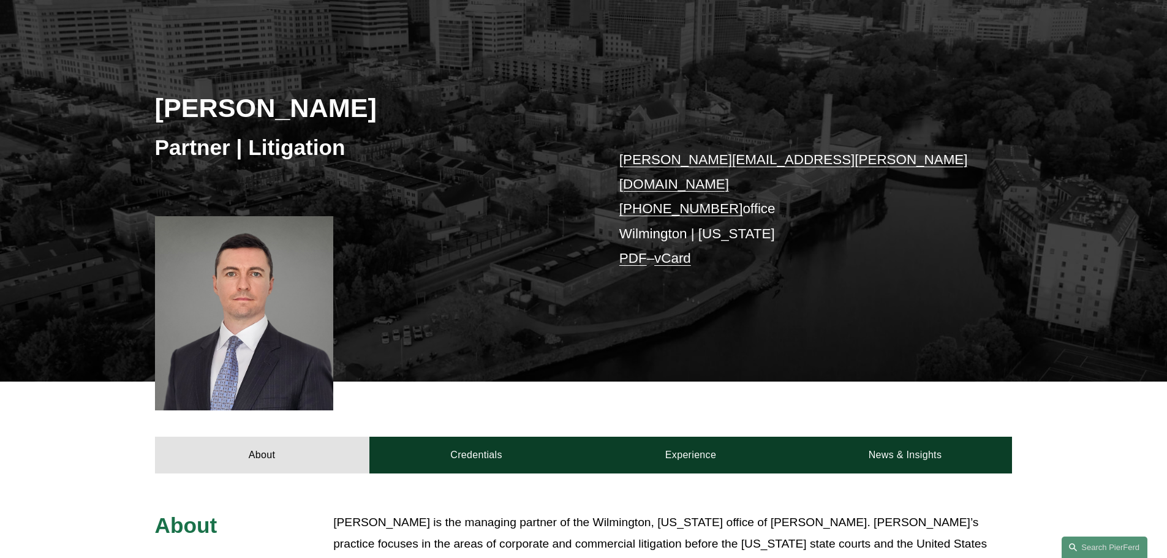  What do you see at coordinates (369, 148) in the screenshot?
I see `h3: Partner | Litigation` at bounding box center [369, 148].